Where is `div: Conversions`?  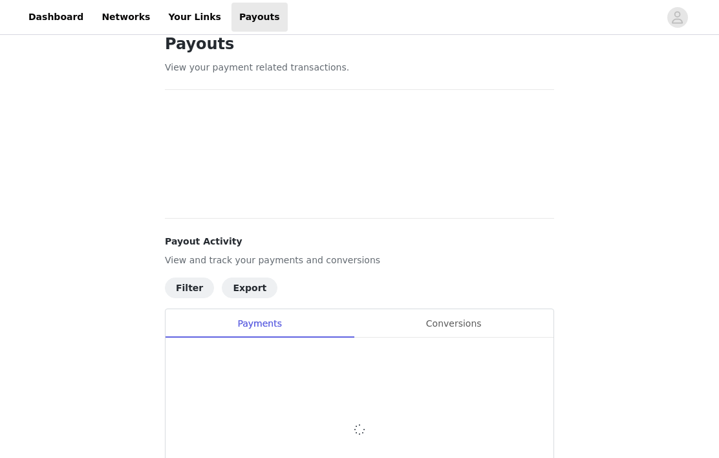
div: Conversions is located at coordinates (453, 323).